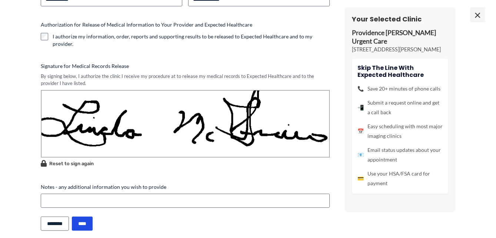 This screenshot has height=238, width=496. I want to click on li: Easy scheduling with most major imaging clinics, so click(400, 131).